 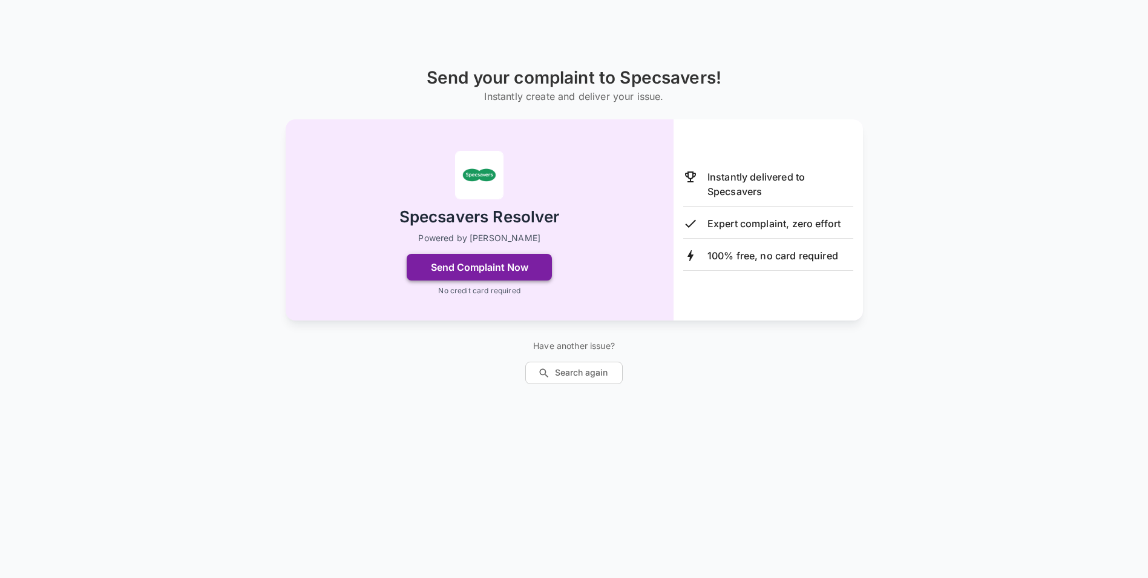 What do you see at coordinates (574, 346) in the screenshot?
I see `p: Have another issue?` at bounding box center [574, 346].